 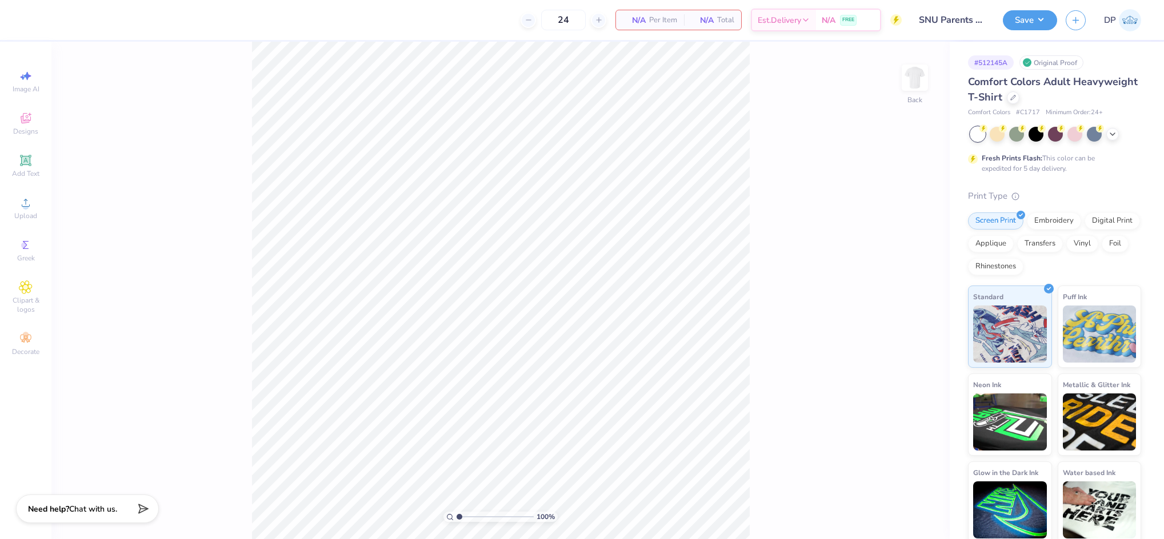 I want to click on span: Designs, so click(x=26, y=131).